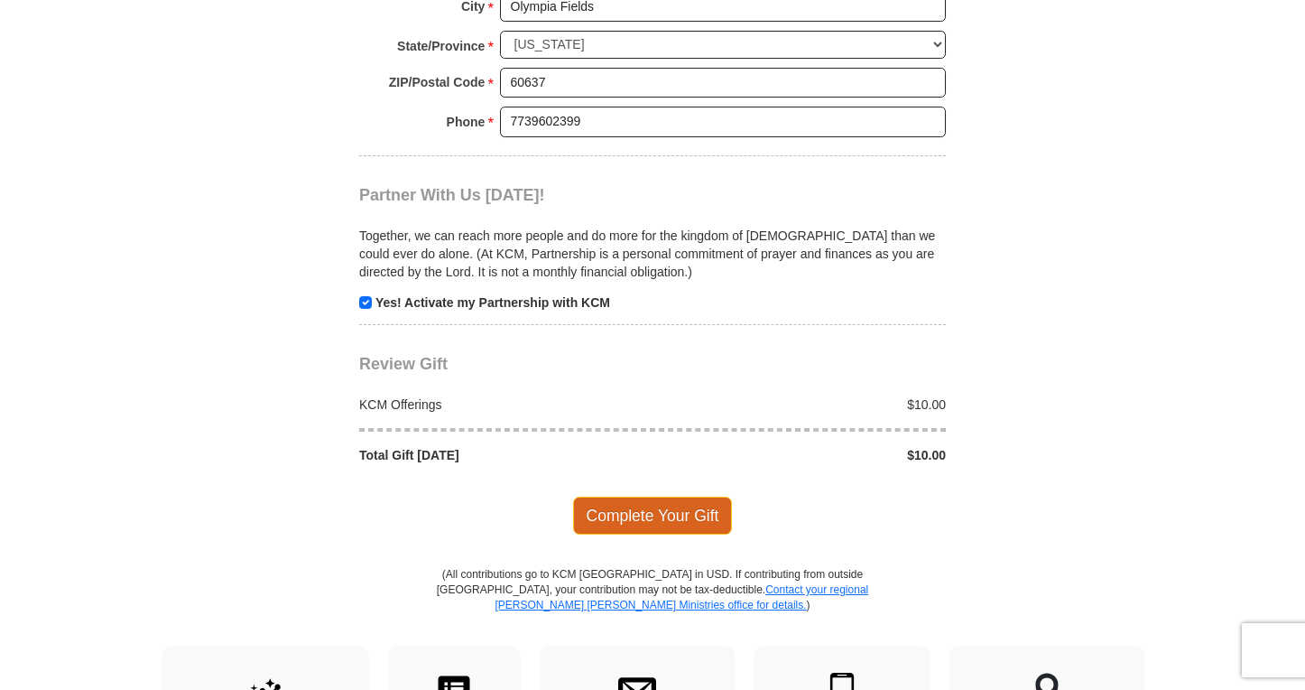 The height and width of the screenshot is (690, 1305). Describe the element at coordinates (653, 515) in the screenshot. I see `span: Complete Your Gift` at that location.